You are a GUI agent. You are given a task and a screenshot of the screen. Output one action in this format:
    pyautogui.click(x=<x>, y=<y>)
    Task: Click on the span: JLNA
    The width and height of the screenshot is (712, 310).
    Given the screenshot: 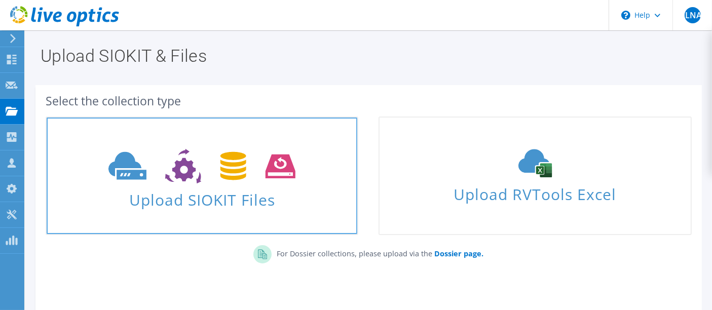 What is the action you would take?
    pyautogui.click(x=693, y=15)
    